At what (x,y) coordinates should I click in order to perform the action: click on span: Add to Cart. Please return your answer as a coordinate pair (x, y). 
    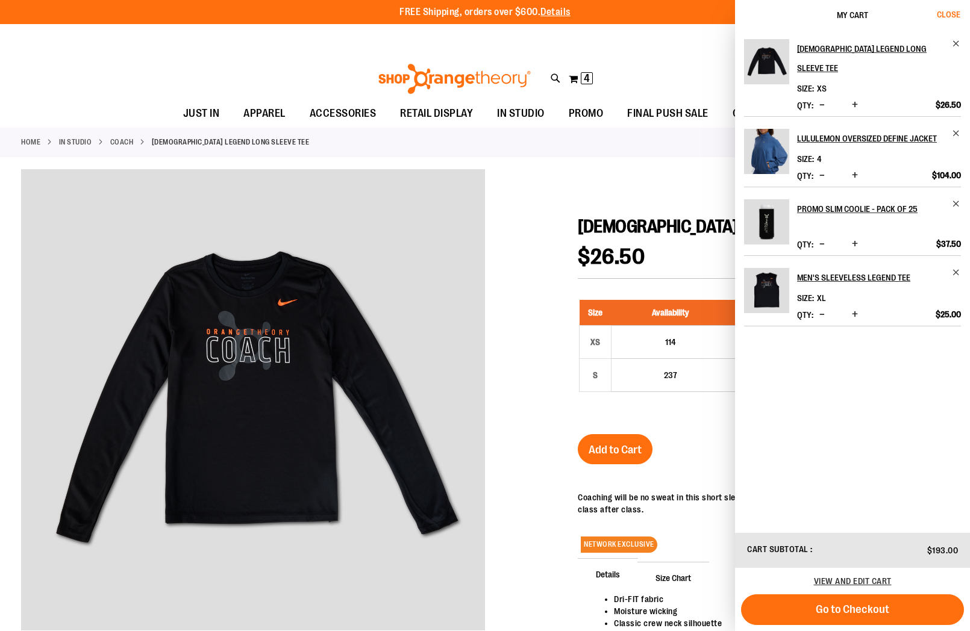
    Looking at the image, I should click on (615, 450).